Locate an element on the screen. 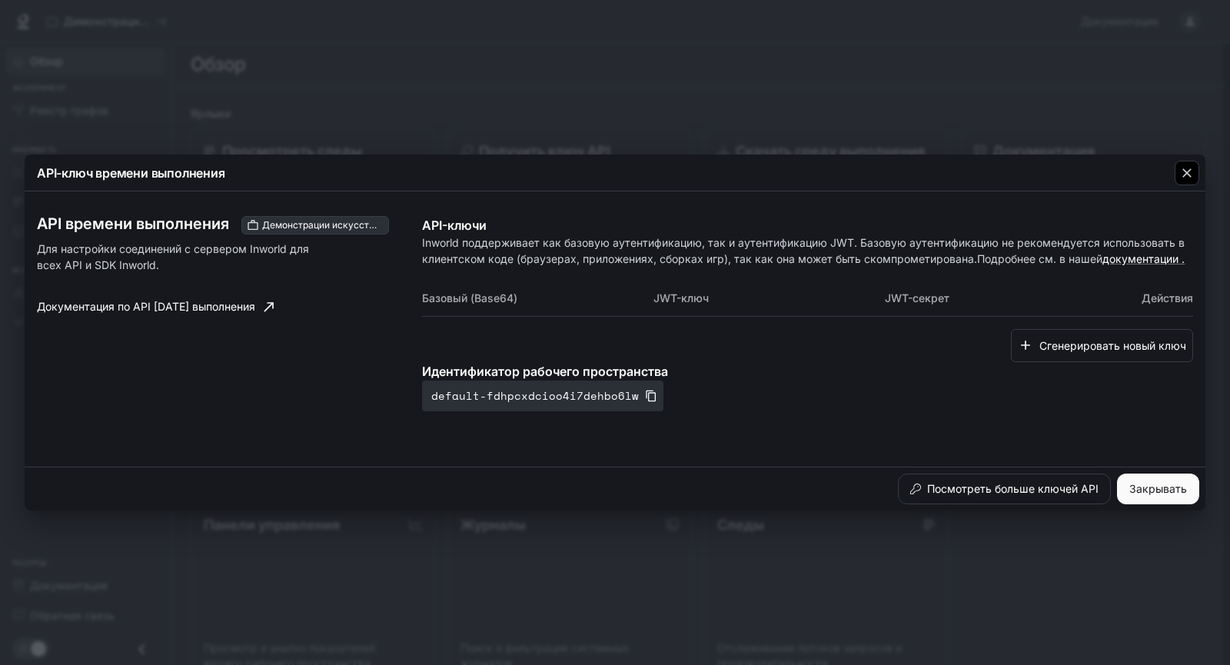 This screenshot has width=1230, height=665. font: Идентификатор рабочего пространства is located at coordinates (545, 371).